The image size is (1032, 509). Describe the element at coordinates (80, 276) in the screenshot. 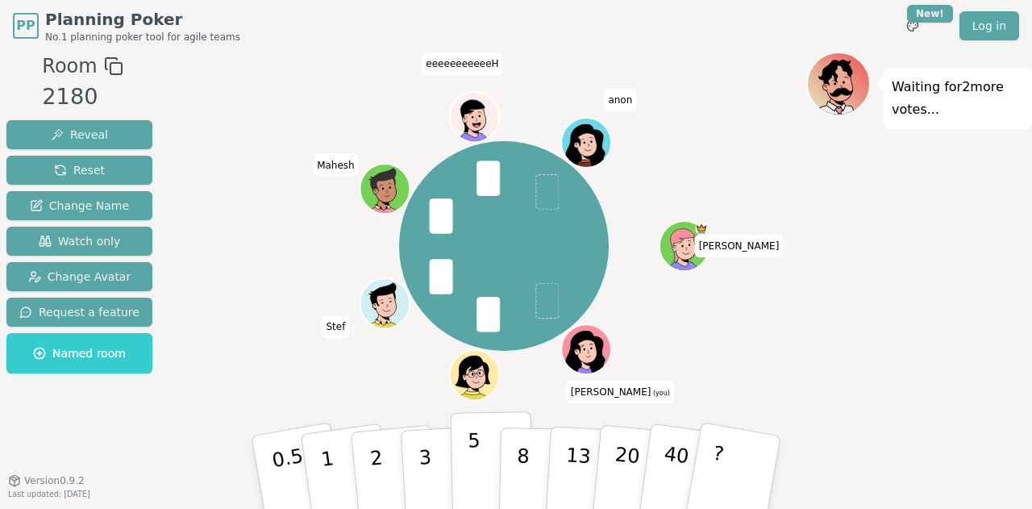

I see `span: Change Avatar` at that location.